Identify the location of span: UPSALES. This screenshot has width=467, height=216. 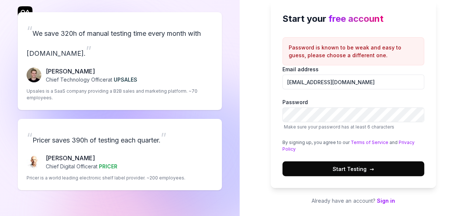
(126, 79).